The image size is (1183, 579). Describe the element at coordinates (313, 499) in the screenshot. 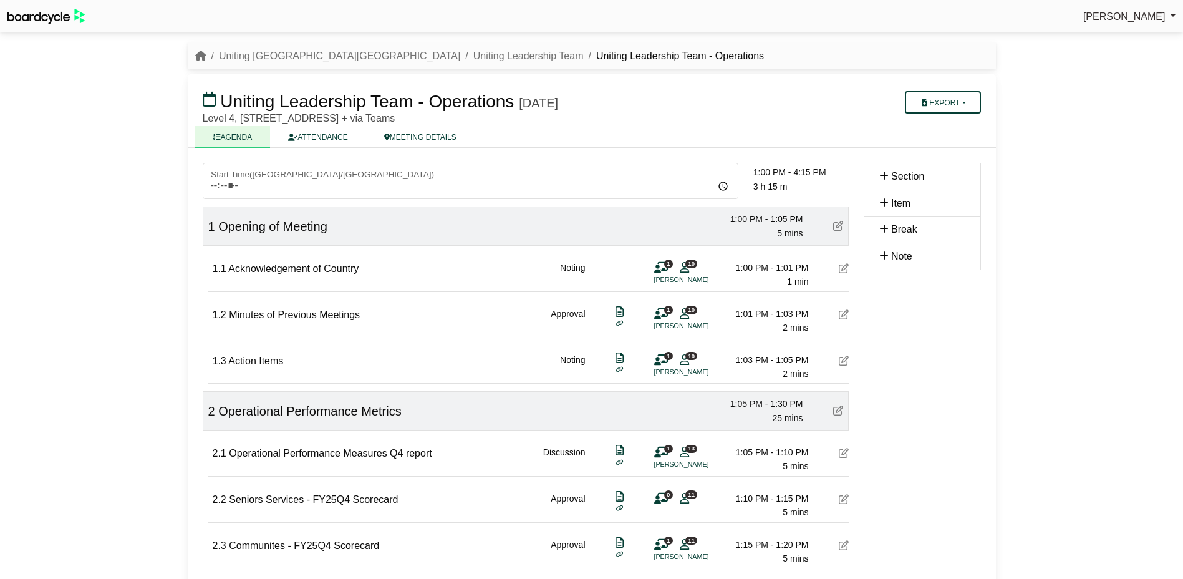

I see `span: Seniors Services - FY25Q4 Scorecard` at that location.